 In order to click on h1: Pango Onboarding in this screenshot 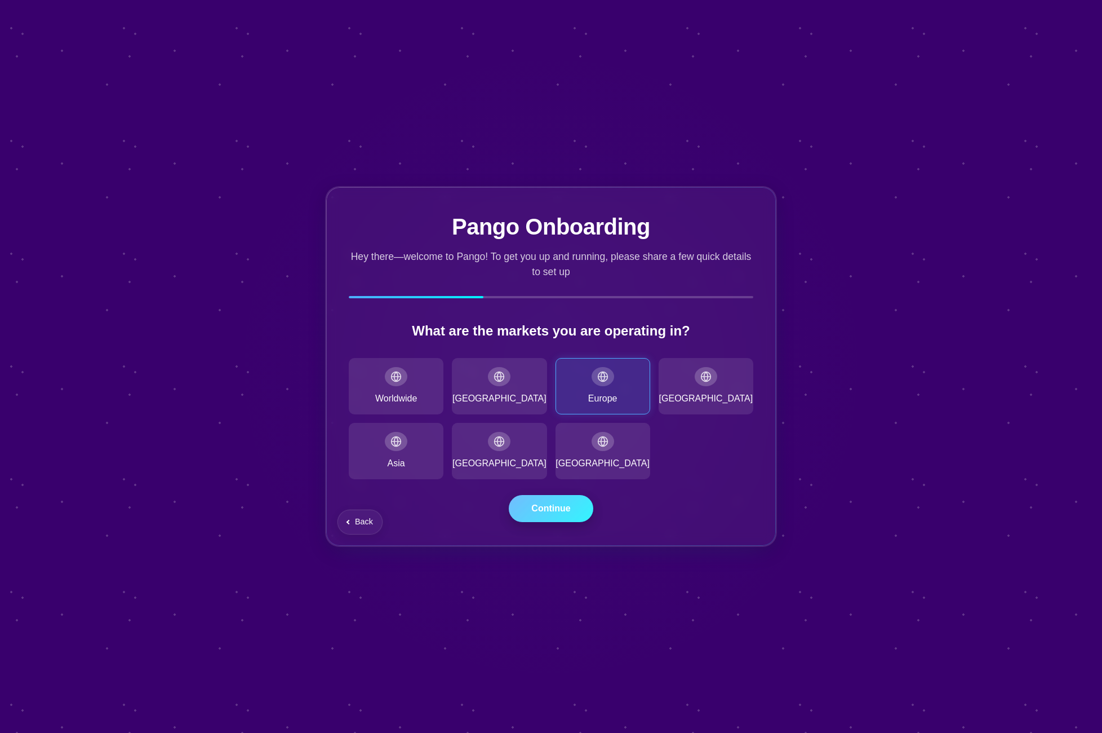, I will do `click(551, 227)`.